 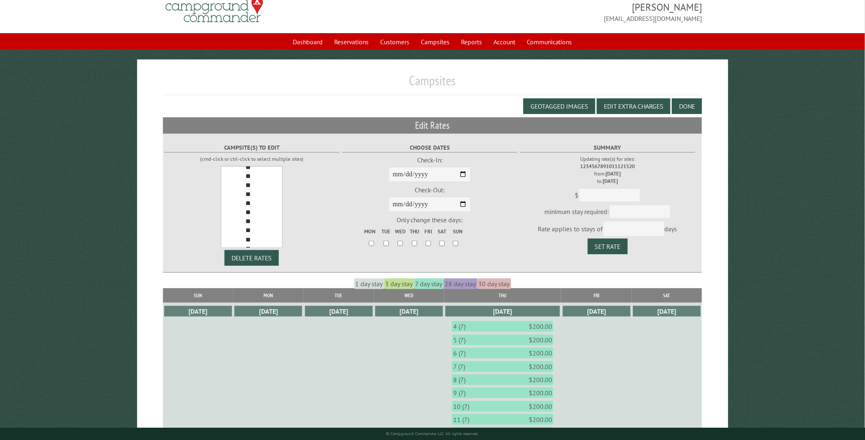 What do you see at coordinates (602, 166) in the screenshot?
I see `strong: 8` at bounding box center [602, 166].